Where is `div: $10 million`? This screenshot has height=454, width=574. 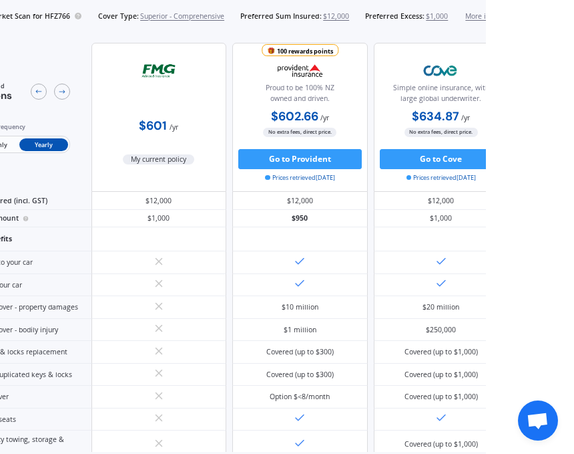
div: $10 million is located at coordinates (300, 307).